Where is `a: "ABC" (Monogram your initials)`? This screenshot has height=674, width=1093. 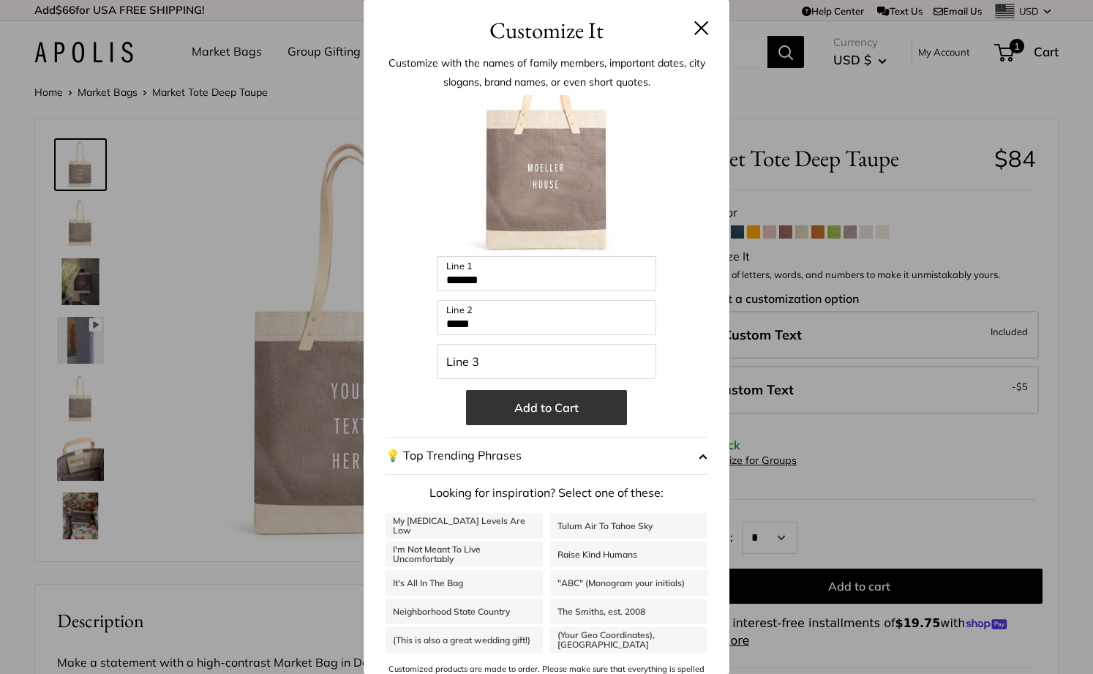
a: "ABC" (Monogram your initials) is located at coordinates (629, 582).